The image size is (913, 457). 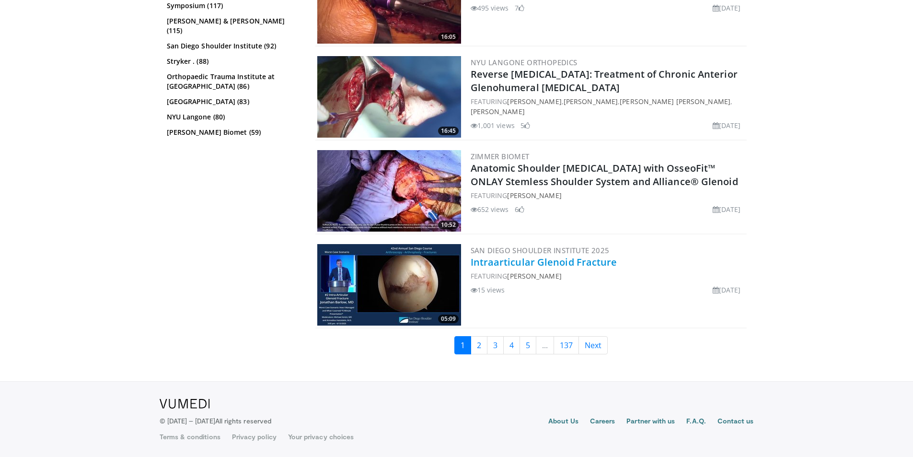 I want to click on span: All rights reserved, so click(x=243, y=420).